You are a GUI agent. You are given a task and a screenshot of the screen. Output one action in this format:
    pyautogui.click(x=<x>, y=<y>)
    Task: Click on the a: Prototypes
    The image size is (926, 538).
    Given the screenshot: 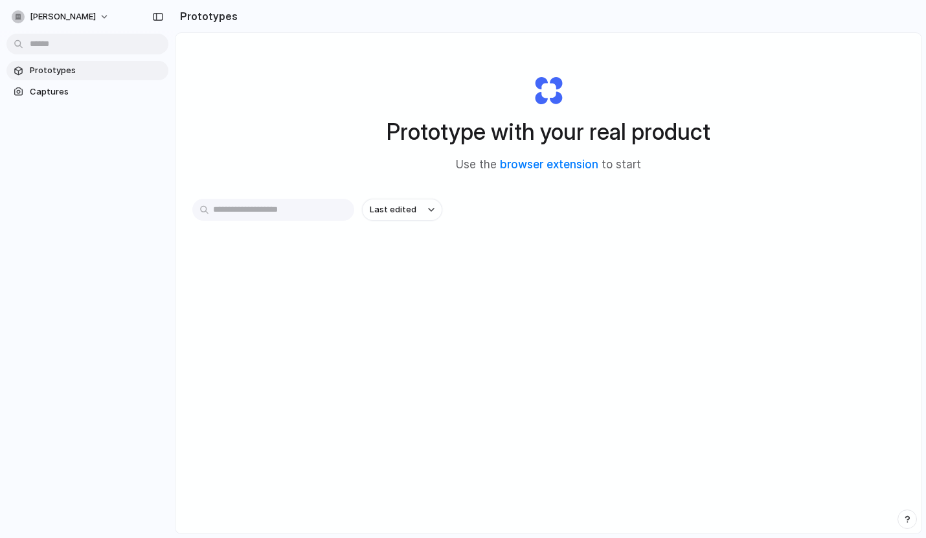 What is the action you would take?
    pyautogui.click(x=87, y=71)
    